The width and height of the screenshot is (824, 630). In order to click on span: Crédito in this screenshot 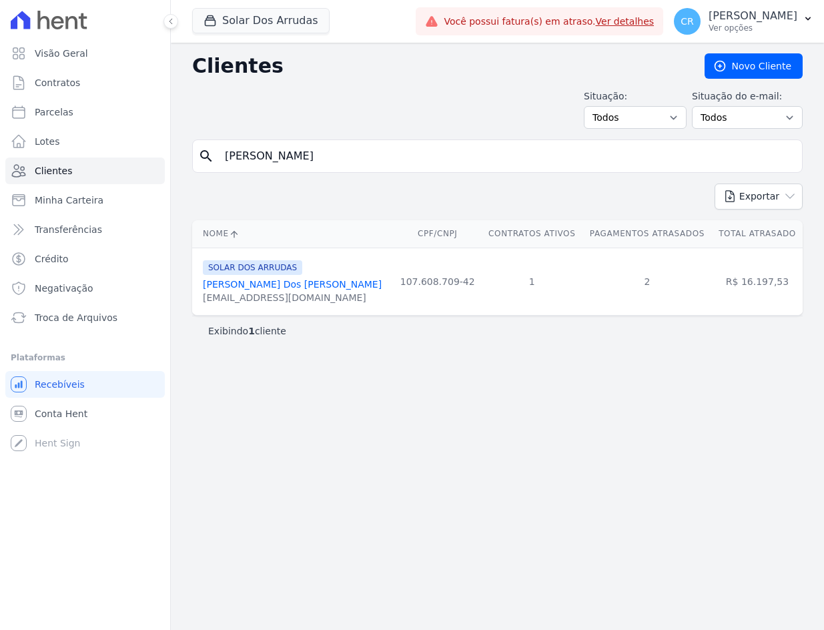, I will do `click(51, 259)`.